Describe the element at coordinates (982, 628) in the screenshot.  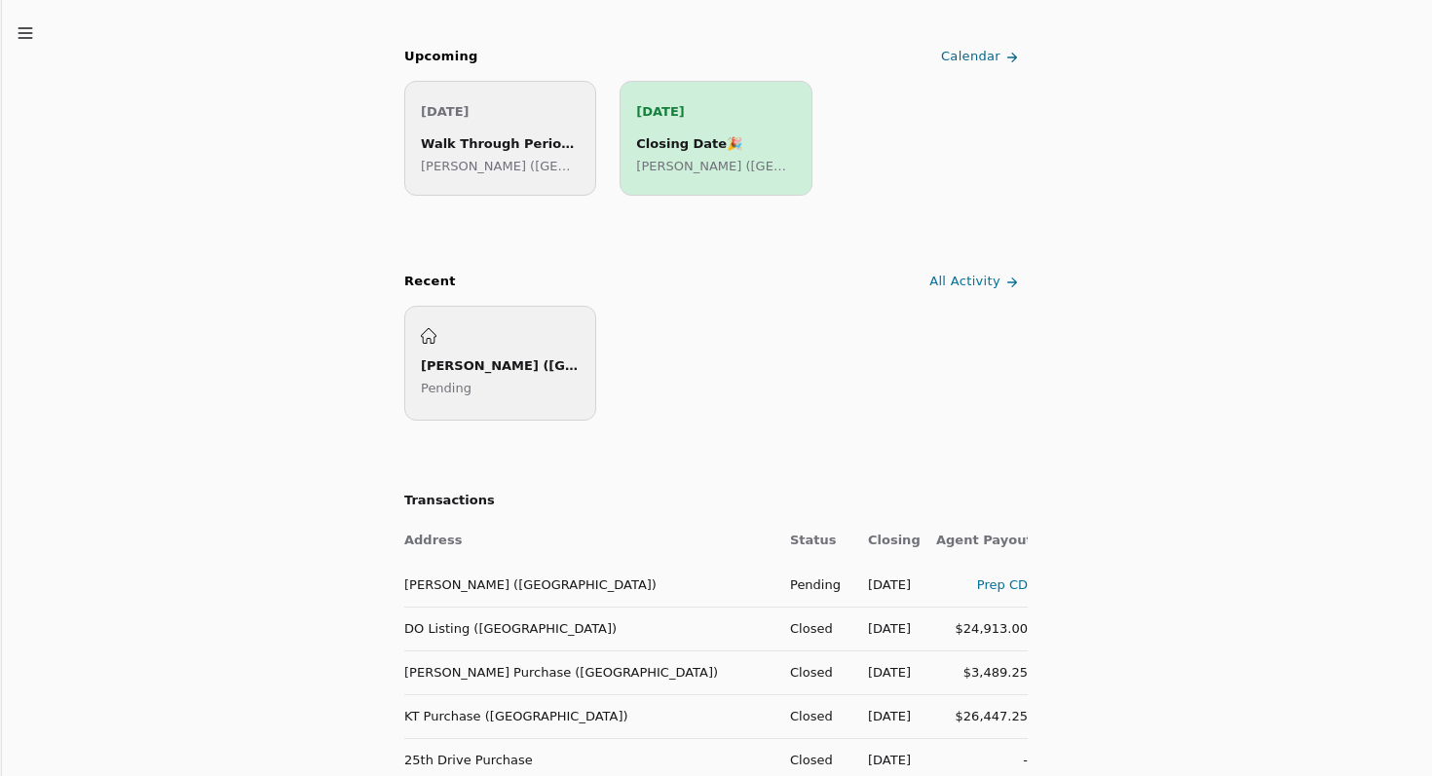
I see `div: $24,913.00` at that location.